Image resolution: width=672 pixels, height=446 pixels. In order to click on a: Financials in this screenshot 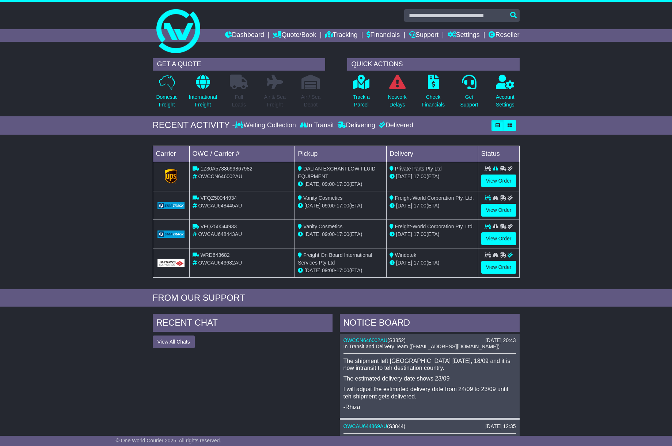, I will do `click(383, 35)`.